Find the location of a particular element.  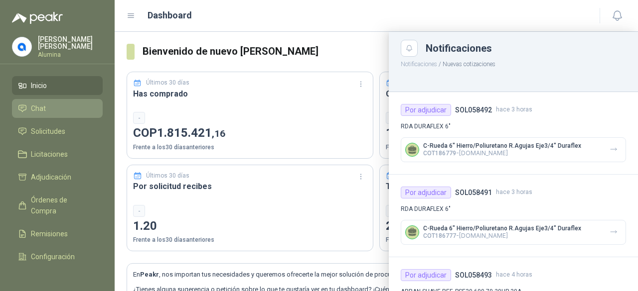

p: / Nuevas cotizaciones is located at coordinates (513, 63).